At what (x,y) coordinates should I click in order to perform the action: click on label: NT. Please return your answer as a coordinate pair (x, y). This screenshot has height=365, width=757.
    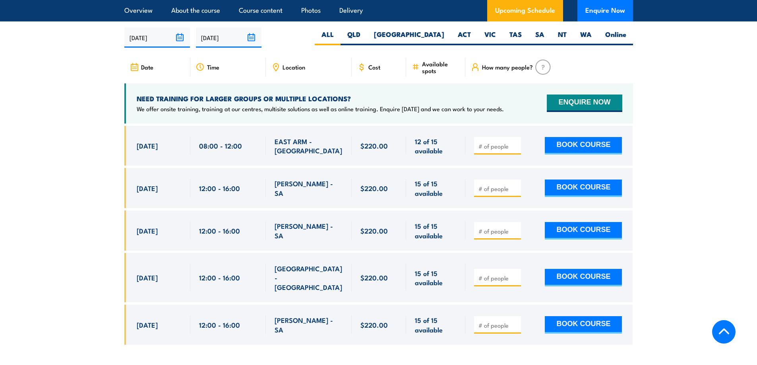
    Looking at the image, I should click on (562, 37).